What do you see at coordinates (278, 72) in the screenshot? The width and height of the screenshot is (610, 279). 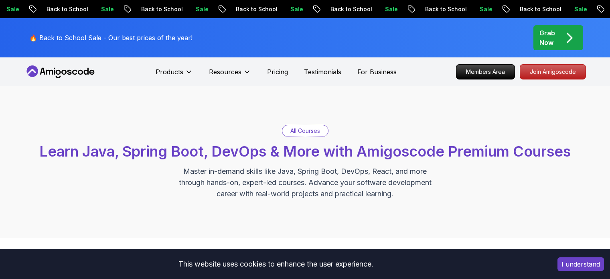 I see `a: Pricing` at bounding box center [278, 72].